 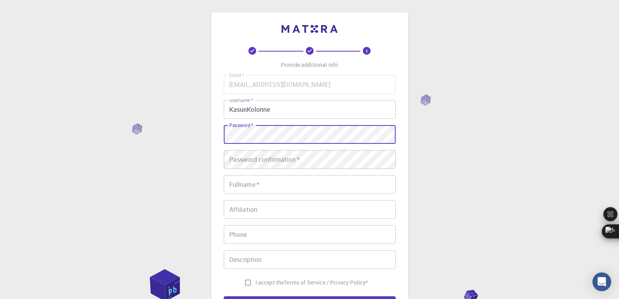 What do you see at coordinates (310, 65) in the screenshot?
I see `p: Provide additional info` at bounding box center [310, 65].